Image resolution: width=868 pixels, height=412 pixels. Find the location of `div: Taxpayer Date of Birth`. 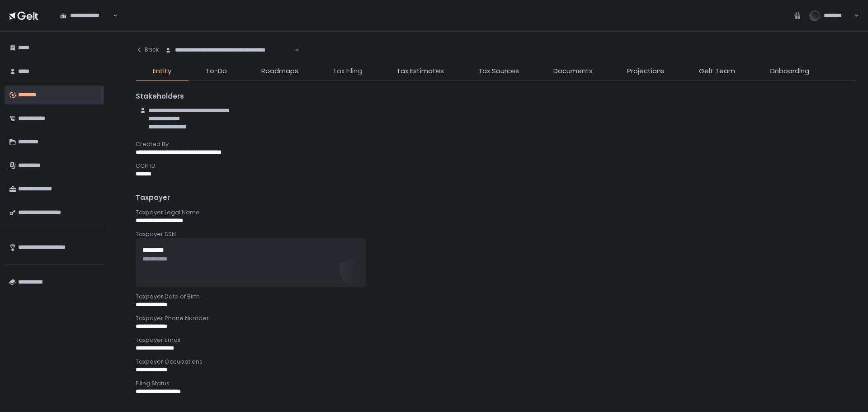

div: Taxpayer Date of Birth is located at coordinates (496, 297).